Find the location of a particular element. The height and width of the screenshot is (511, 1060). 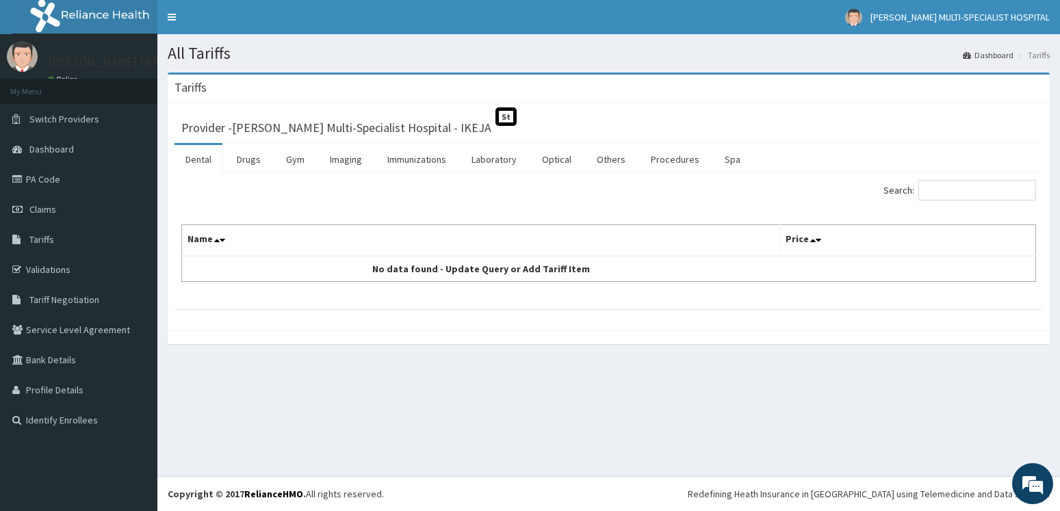

label: Search: is located at coordinates (959, 190).